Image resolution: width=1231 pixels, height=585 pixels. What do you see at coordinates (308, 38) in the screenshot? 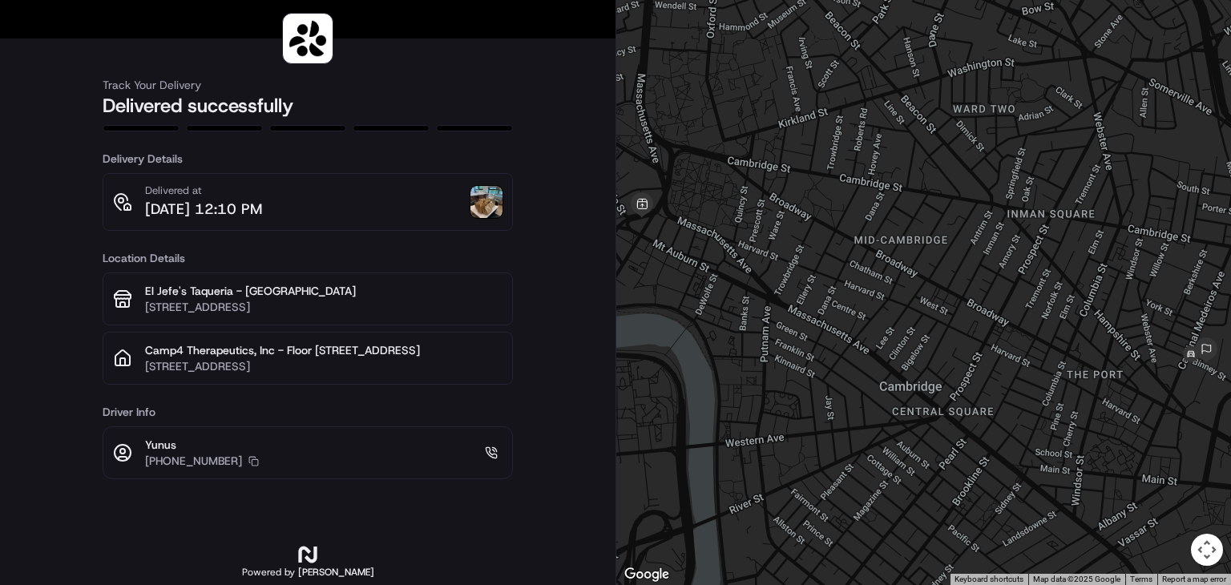
I see `img: logo-public_tracking_screen-Sharebite-1703187580717.png` at bounding box center [308, 38].